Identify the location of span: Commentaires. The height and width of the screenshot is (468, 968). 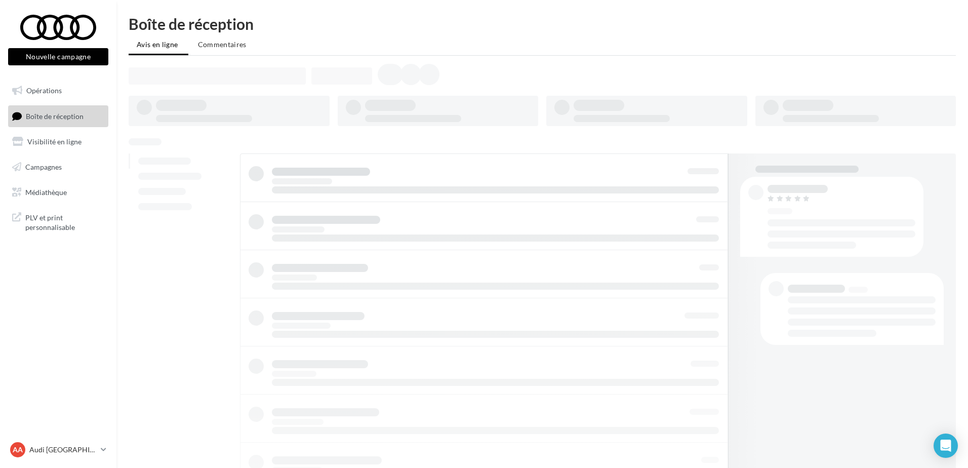
(222, 44).